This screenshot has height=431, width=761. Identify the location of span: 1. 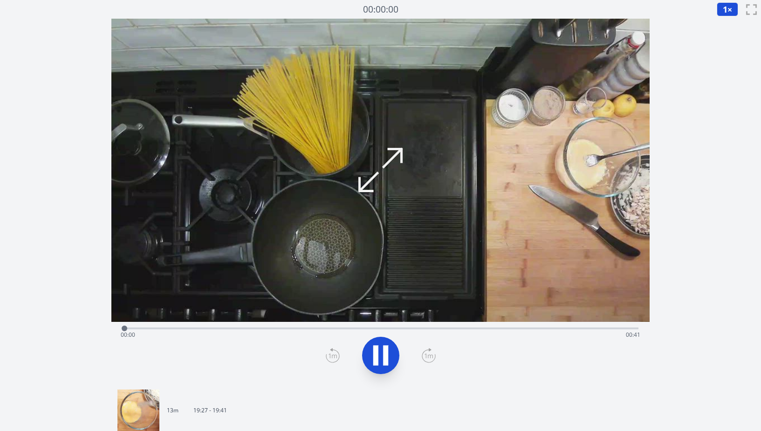
(725, 9).